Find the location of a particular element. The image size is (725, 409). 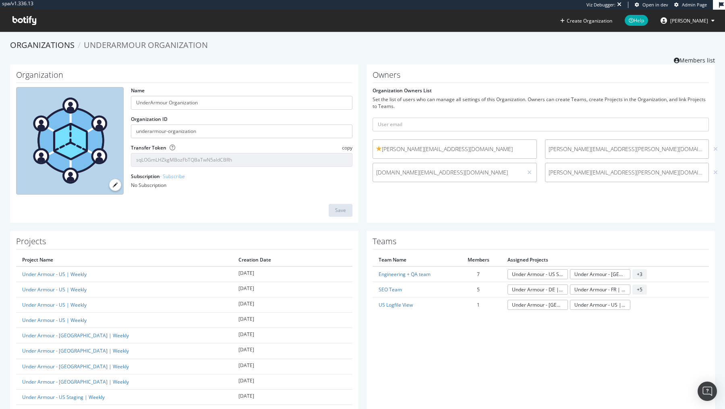

th: Assigned Projects is located at coordinates (605, 260).